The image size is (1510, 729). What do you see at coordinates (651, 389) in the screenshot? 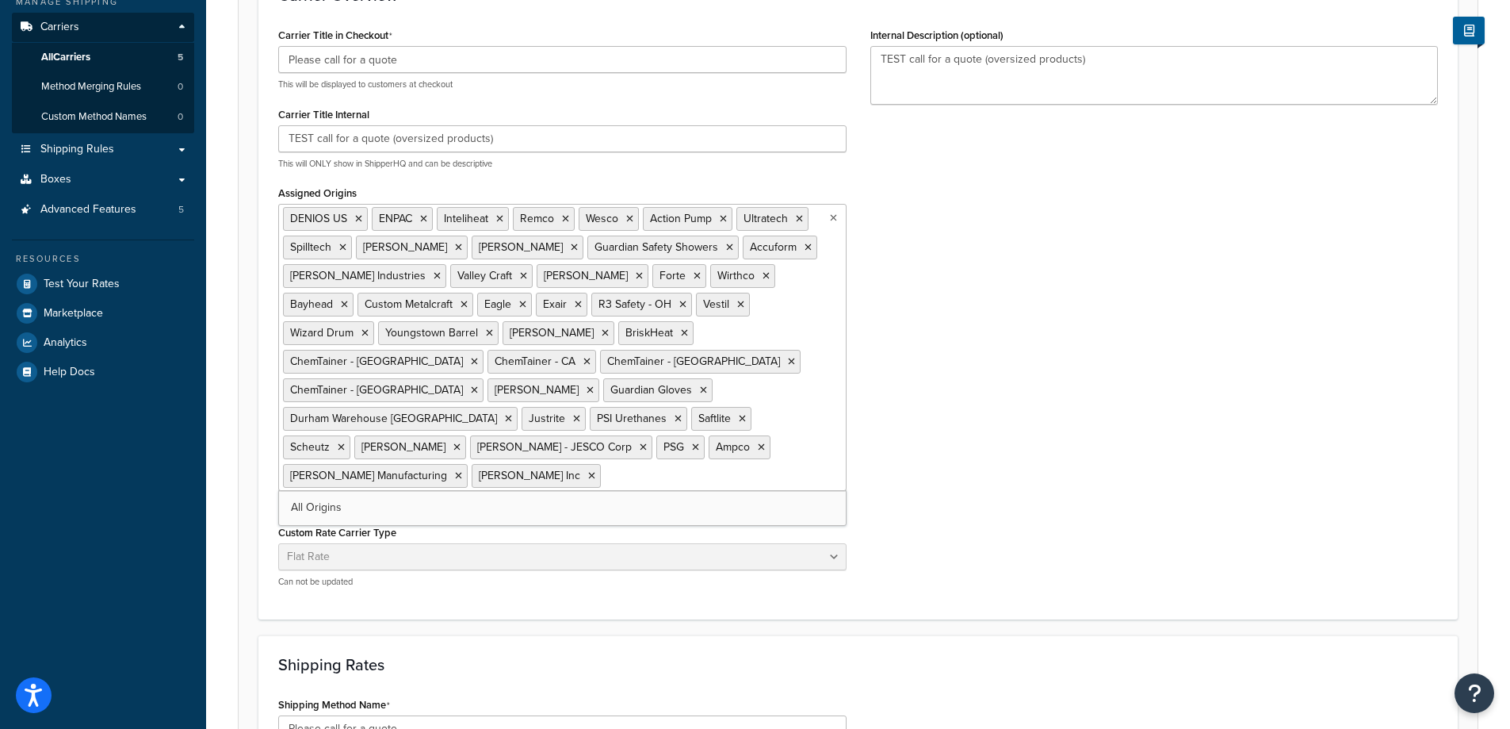
I see `span: Guardian Gloves` at bounding box center [651, 389].